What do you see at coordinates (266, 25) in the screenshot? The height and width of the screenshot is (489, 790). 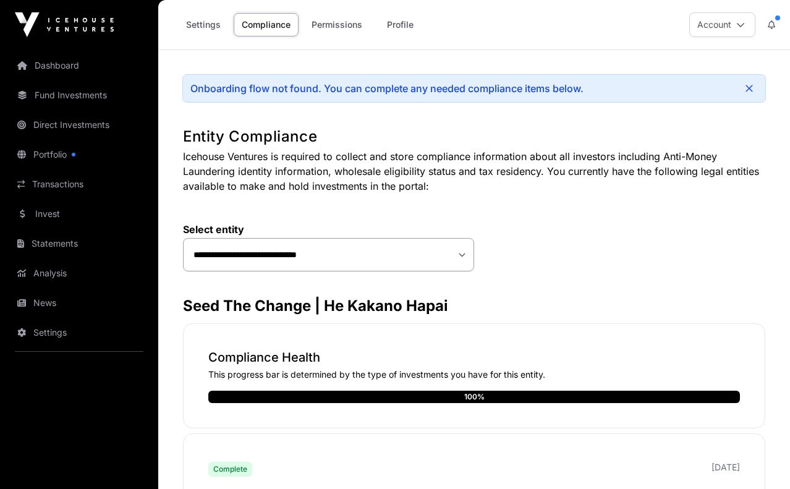 I see `a: Compliance` at bounding box center [266, 25].